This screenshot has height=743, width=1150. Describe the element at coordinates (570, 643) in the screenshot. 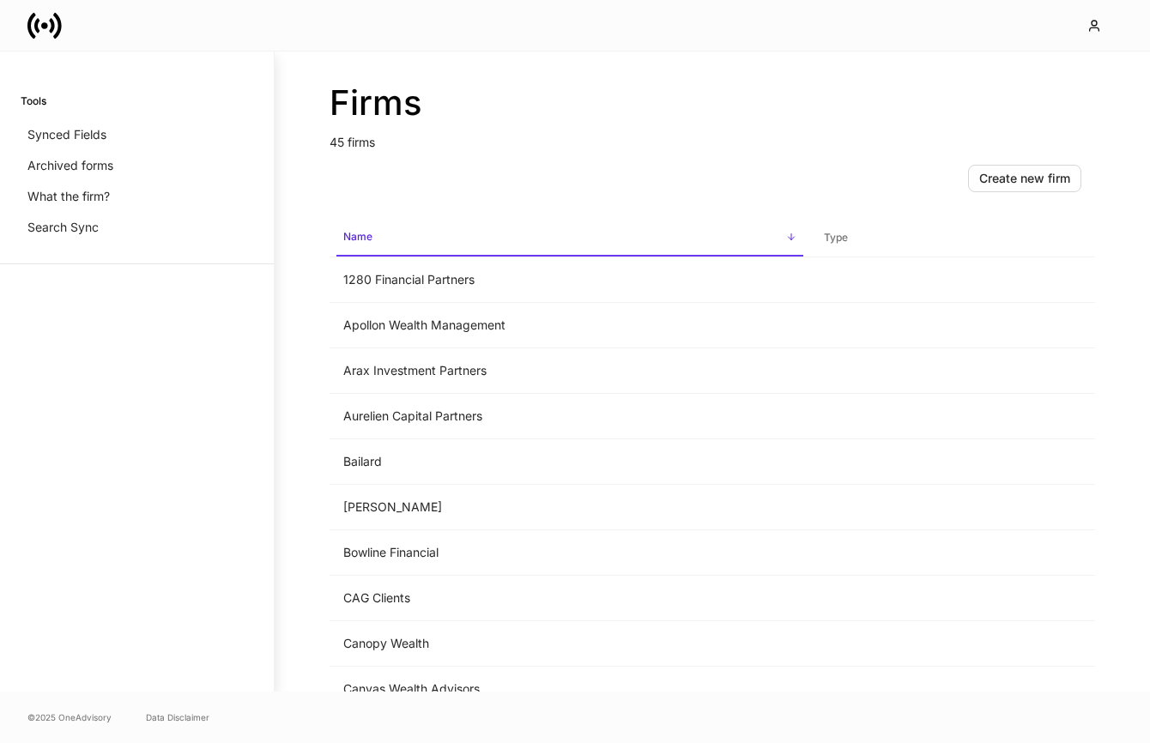

I see `td: Canopy Wealth` at that location.